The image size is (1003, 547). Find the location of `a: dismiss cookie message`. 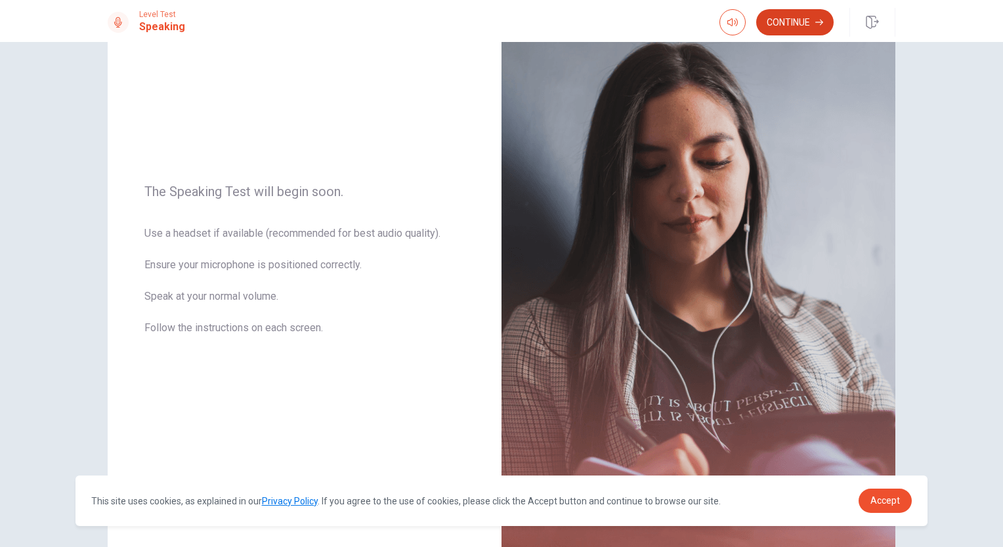

a: dismiss cookie message is located at coordinates (885, 501).